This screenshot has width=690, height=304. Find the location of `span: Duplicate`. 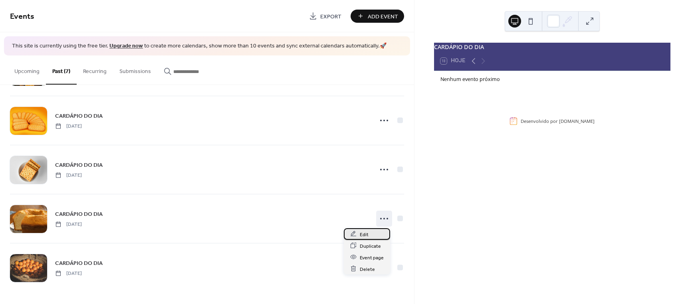

span: Duplicate is located at coordinates (370, 246).